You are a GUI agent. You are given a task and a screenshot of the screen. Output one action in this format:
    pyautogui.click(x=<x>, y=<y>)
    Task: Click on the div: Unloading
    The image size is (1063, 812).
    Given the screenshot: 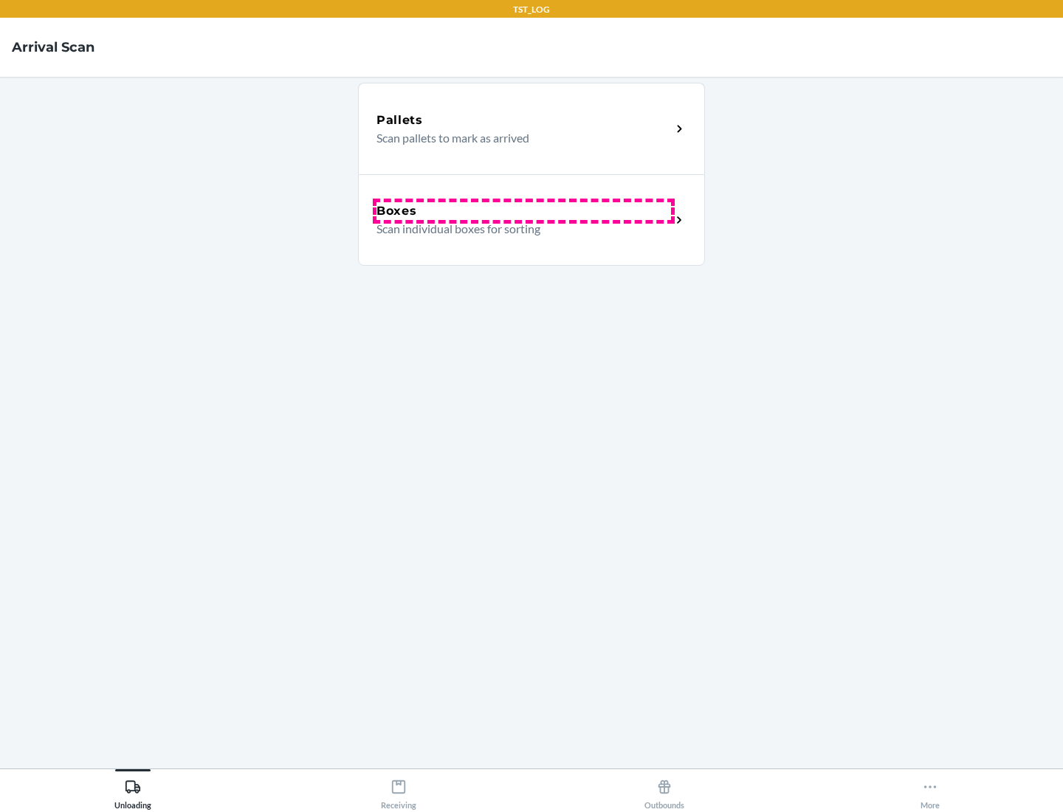 What is the action you would take?
    pyautogui.click(x=133, y=792)
    